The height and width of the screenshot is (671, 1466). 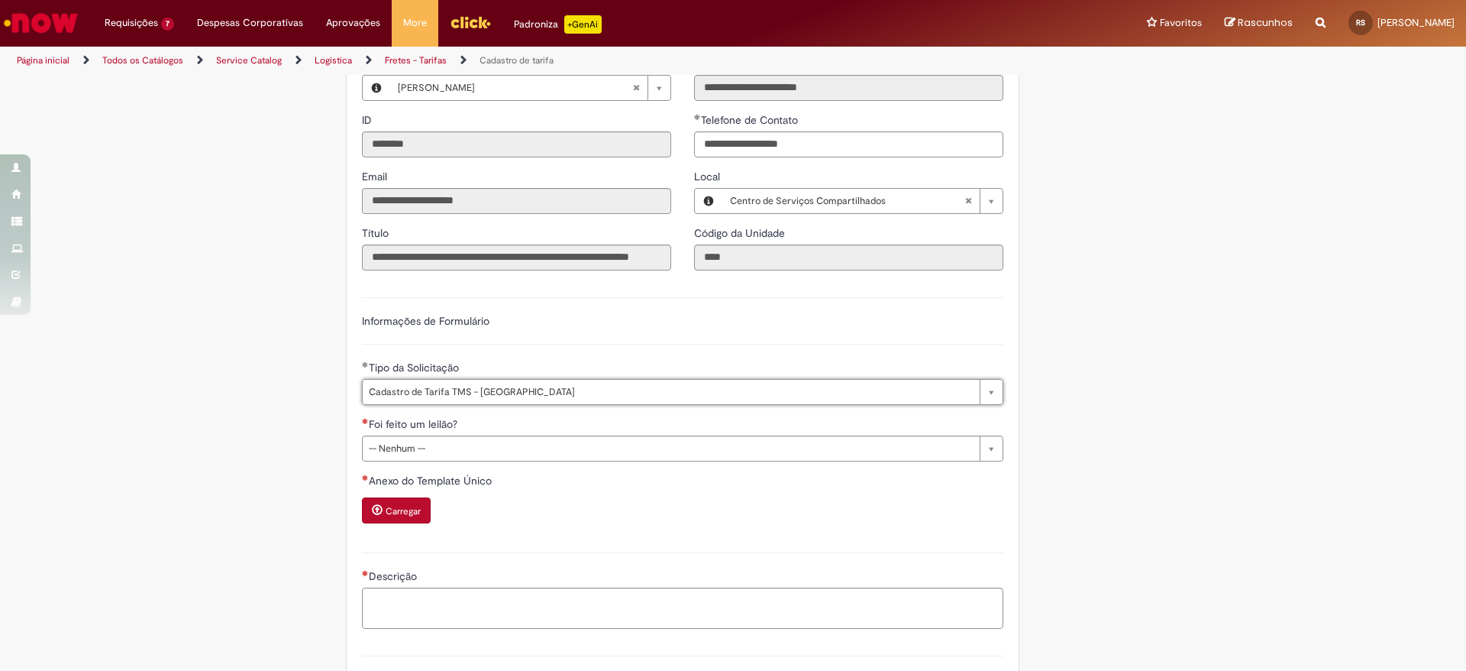 What do you see at coordinates (558, 24) in the screenshot?
I see `div: Padroniza` at bounding box center [558, 24].